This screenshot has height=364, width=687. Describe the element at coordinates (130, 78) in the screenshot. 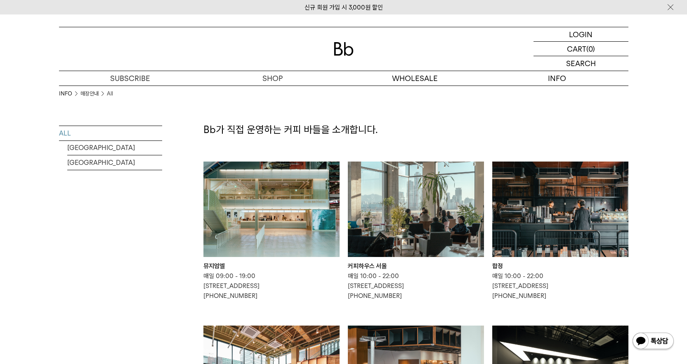

I see `p: SUBSCRIBE` at that location.